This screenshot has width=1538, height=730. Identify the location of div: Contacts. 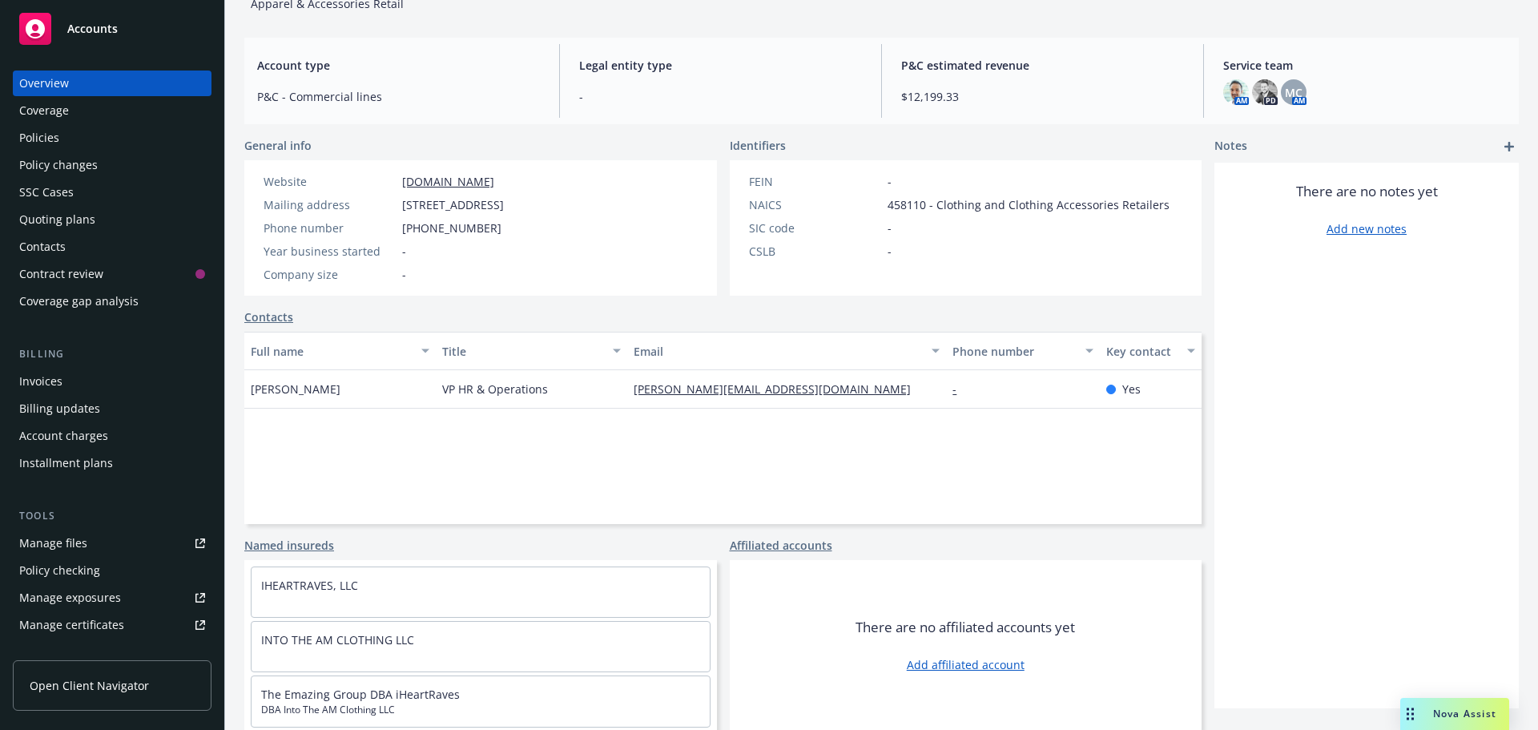
(42, 247).